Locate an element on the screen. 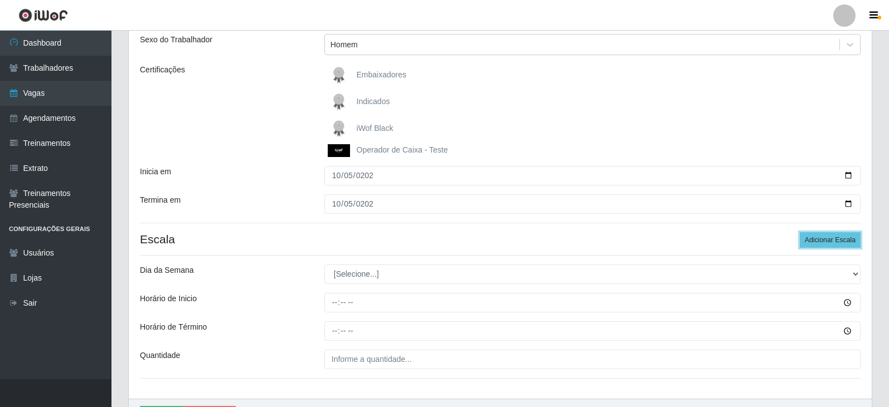 This screenshot has width=889, height=407. div: Homem is located at coordinates (344, 45).